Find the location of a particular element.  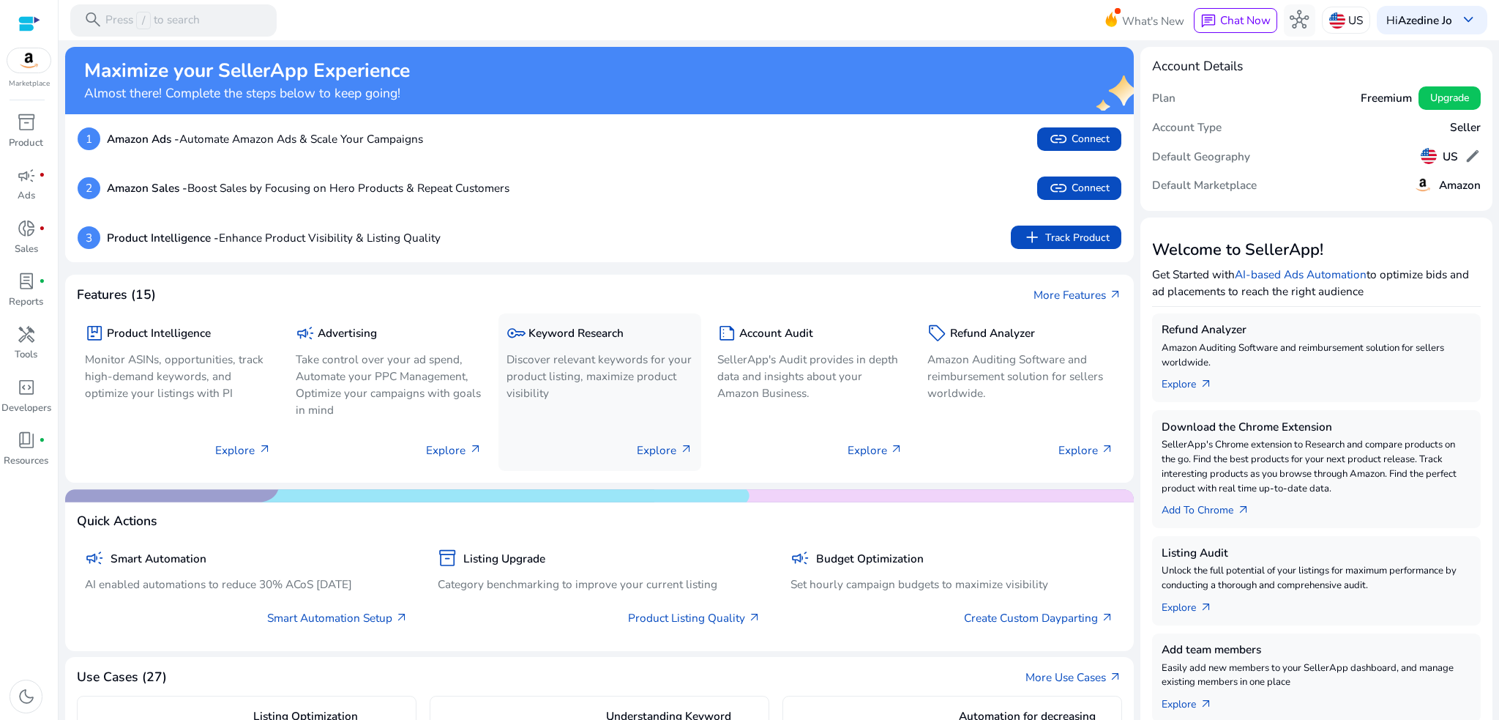

p: US is located at coordinates (1356, 20).